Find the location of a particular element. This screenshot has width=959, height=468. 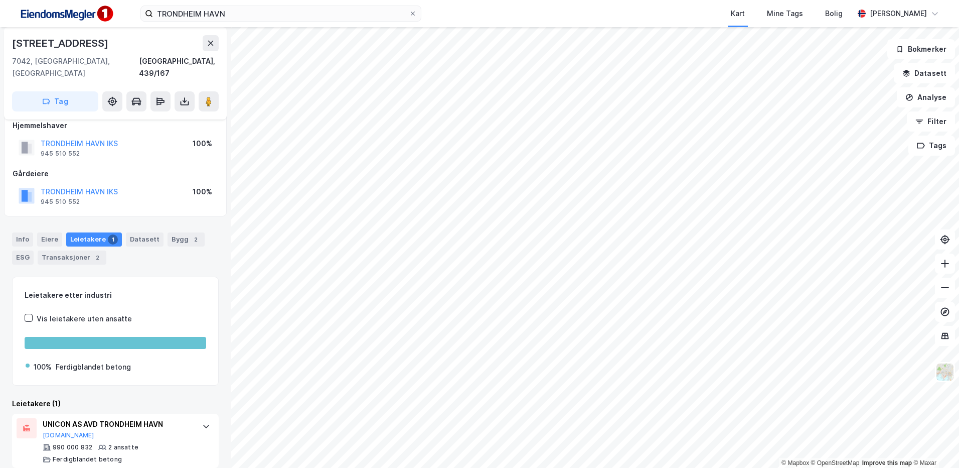

div: 990 000 832 is located at coordinates (72, 447).